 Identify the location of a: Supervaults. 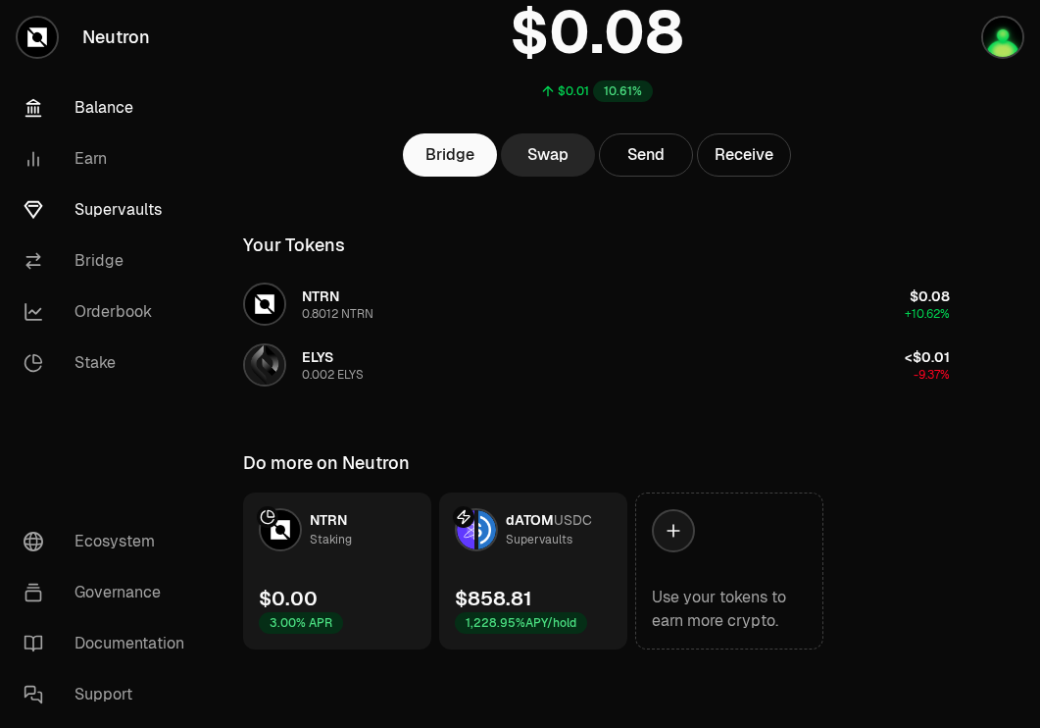
(110, 210).